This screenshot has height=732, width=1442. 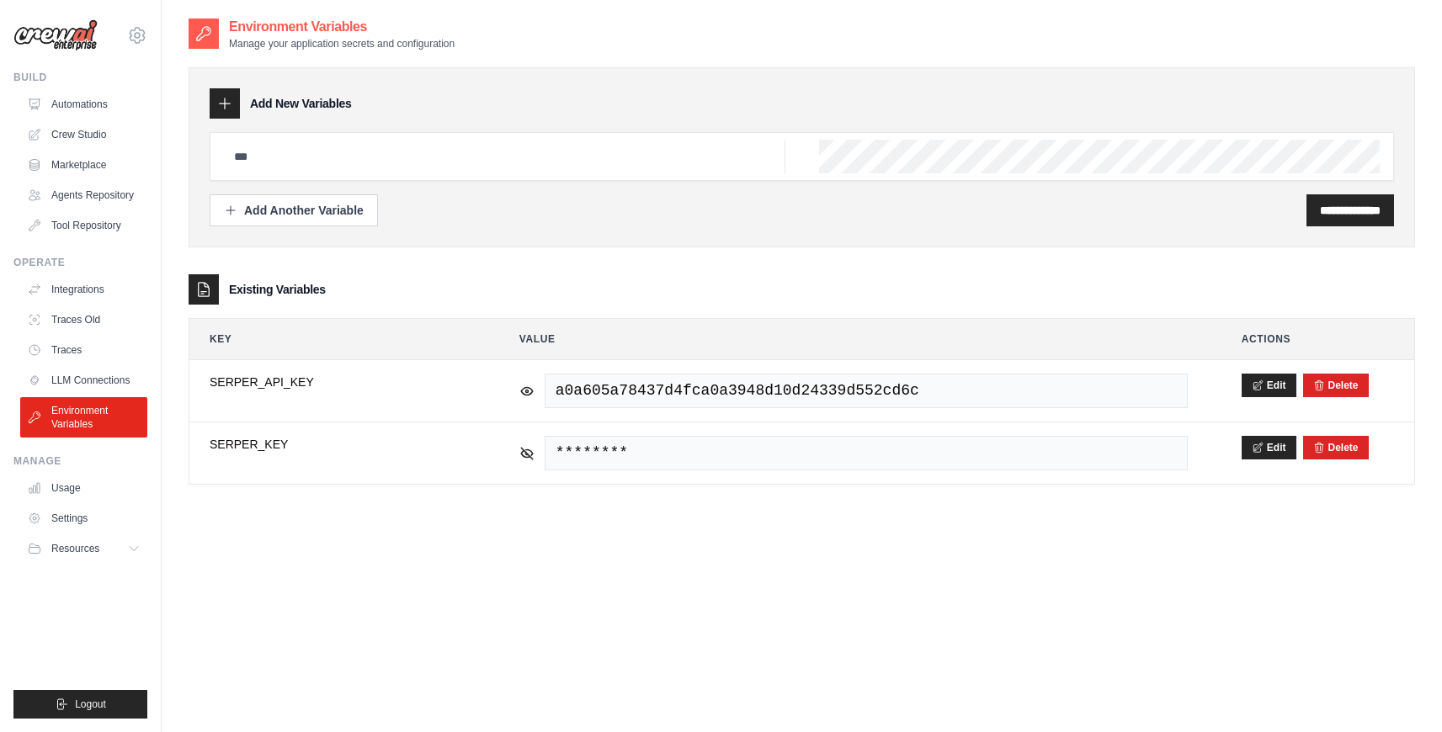 What do you see at coordinates (83, 290) in the screenshot?
I see `a: Integrations` at bounding box center [83, 290].